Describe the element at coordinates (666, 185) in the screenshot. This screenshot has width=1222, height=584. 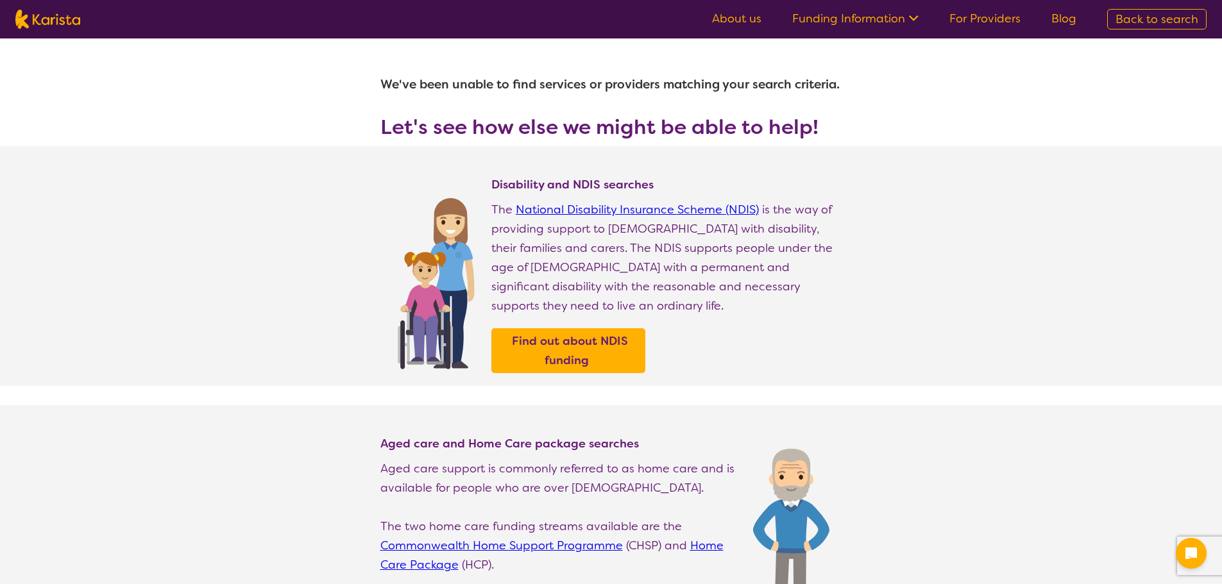
I see `h4: Disability and NDIS searches` at that location.